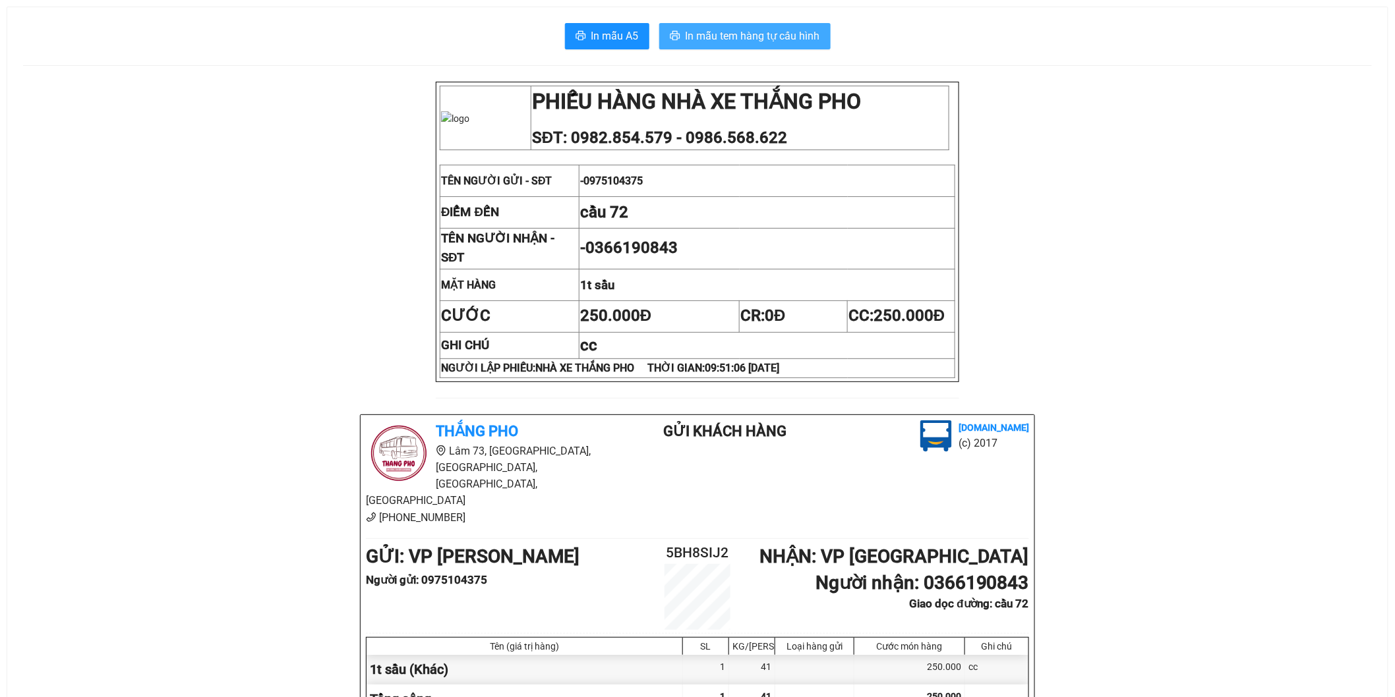 The height and width of the screenshot is (697, 1395). What do you see at coordinates (615, 36) in the screenshot?
I see `span: In mẫu A5` at bounding box center [615, 36].